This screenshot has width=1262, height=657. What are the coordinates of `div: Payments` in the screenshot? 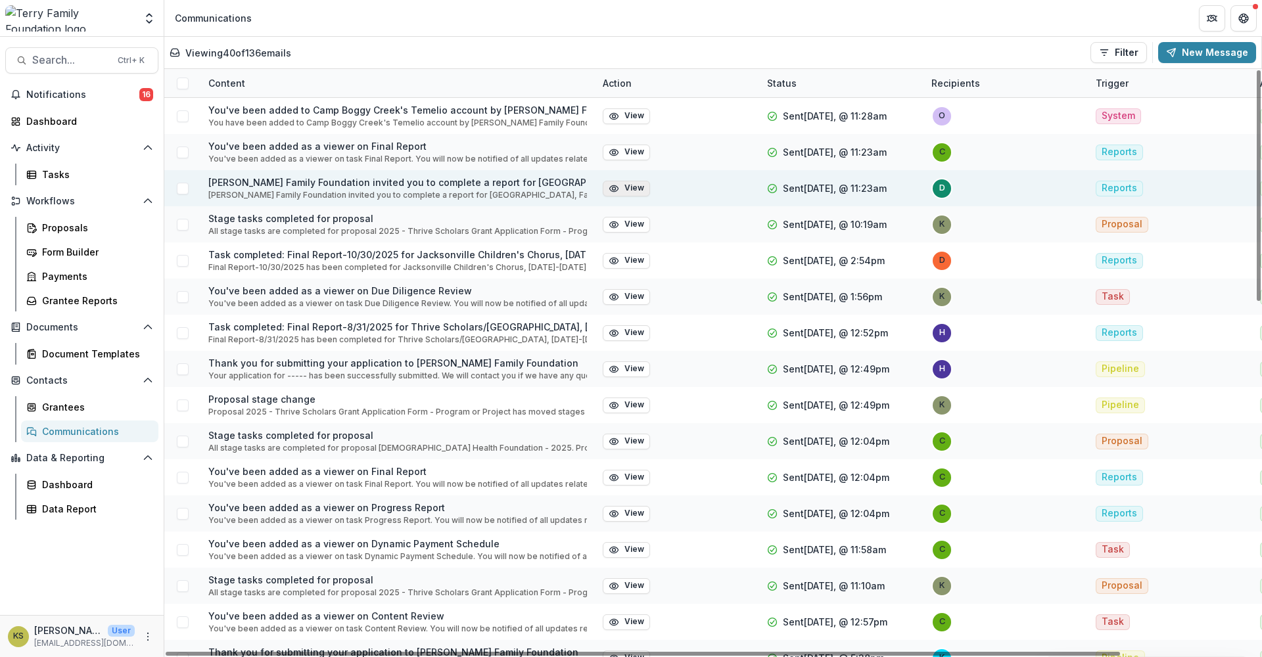 It's located at (95, 276).